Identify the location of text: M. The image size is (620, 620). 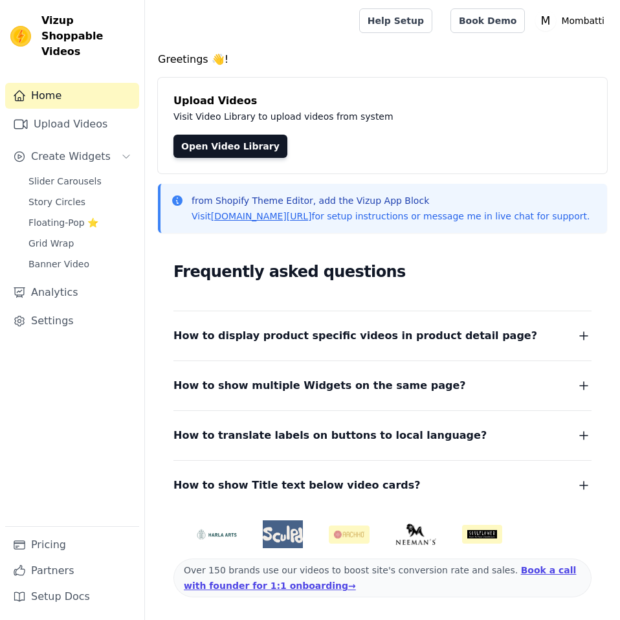
(546, 21).